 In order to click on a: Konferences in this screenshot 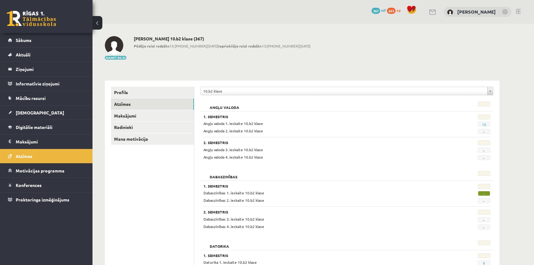, I will do `click(46, 185)`.